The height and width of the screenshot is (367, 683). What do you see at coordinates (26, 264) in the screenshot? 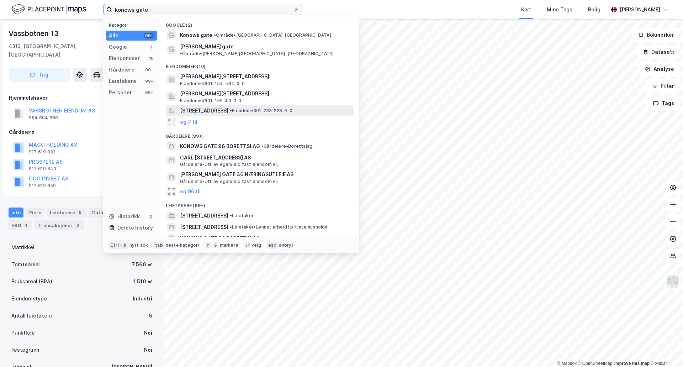
I see `div: Tomteareal` at bounding box center [26, 264].